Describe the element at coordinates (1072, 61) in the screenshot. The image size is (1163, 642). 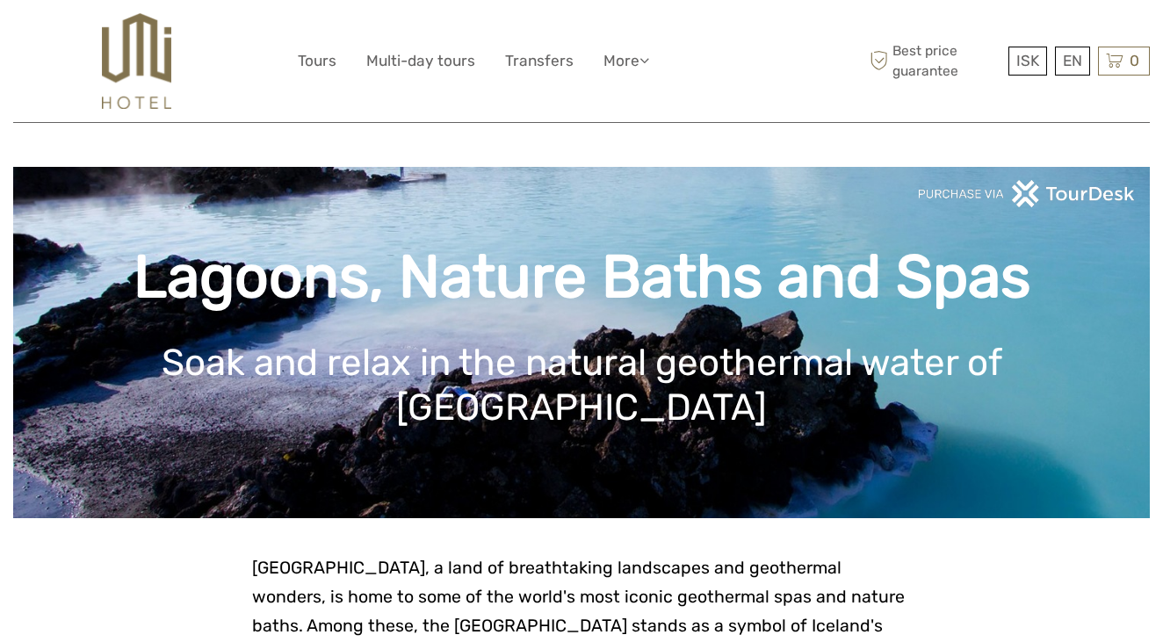
I see `div: EN` at that location.